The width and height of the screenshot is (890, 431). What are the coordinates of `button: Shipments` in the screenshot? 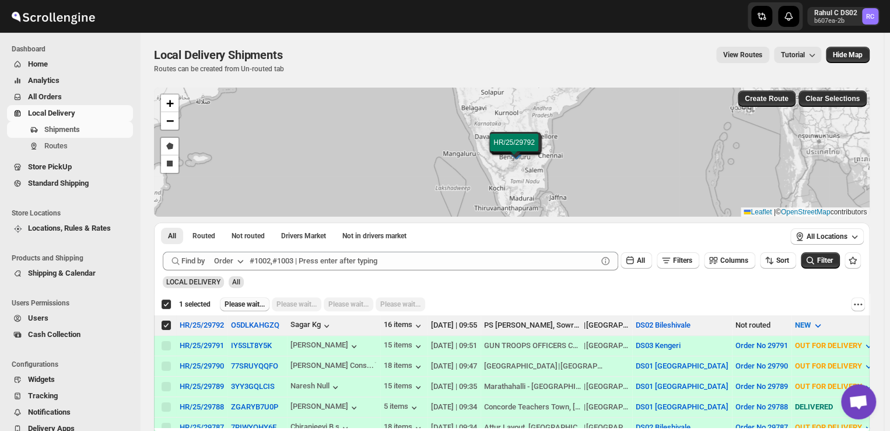 It's located at (70, 130).